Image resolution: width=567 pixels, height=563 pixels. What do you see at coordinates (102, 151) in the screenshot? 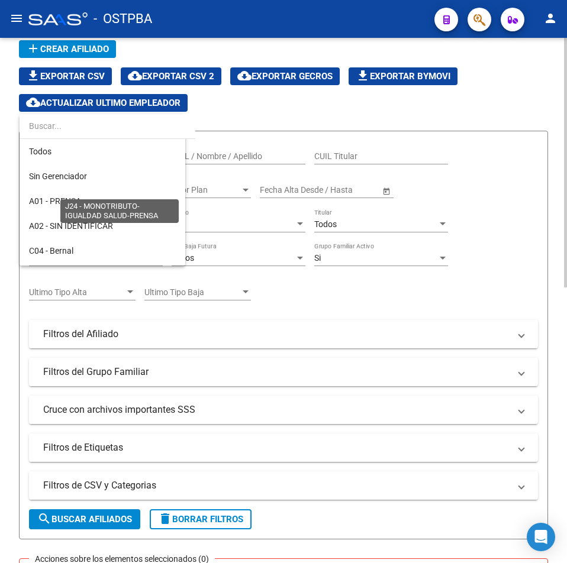
I see `span: Todos` at bounding box center [102, 151].